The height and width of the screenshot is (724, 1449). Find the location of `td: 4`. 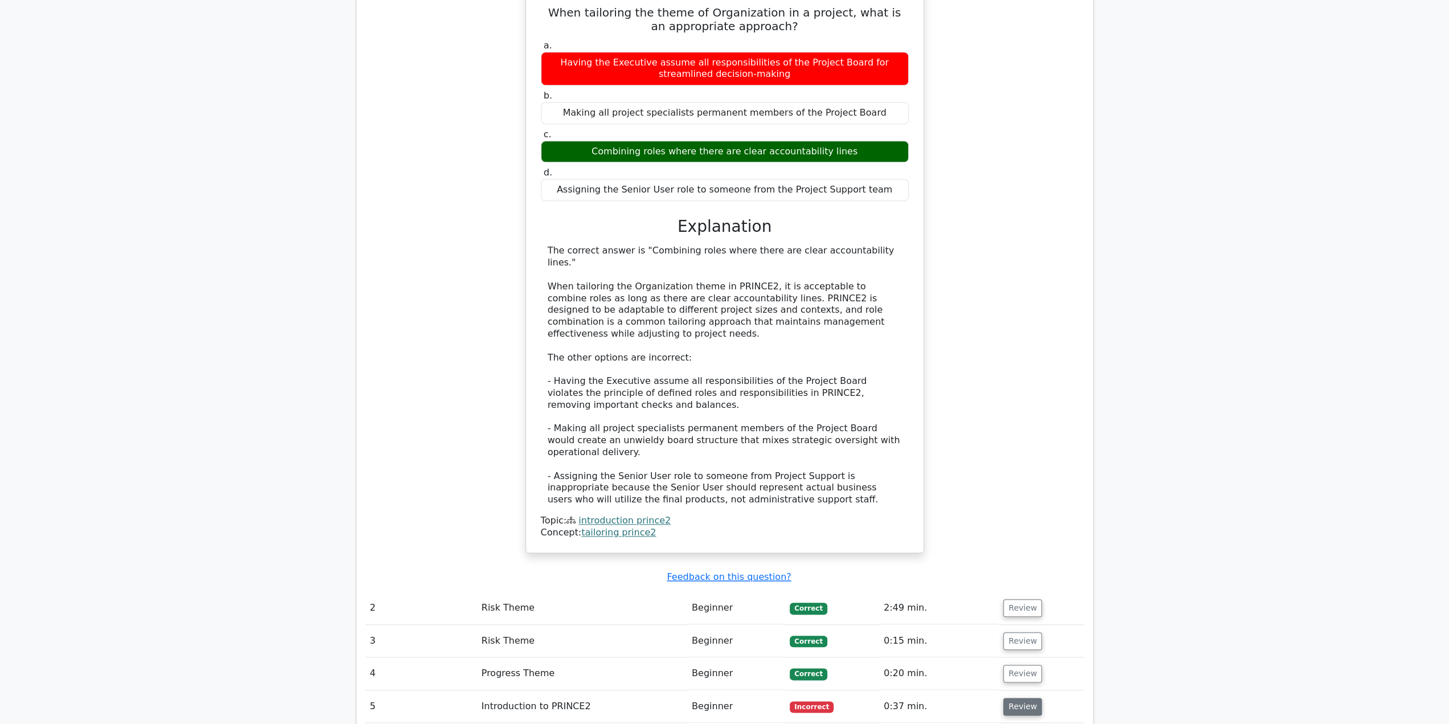

td: 4 is located at coordinates (421, 673).